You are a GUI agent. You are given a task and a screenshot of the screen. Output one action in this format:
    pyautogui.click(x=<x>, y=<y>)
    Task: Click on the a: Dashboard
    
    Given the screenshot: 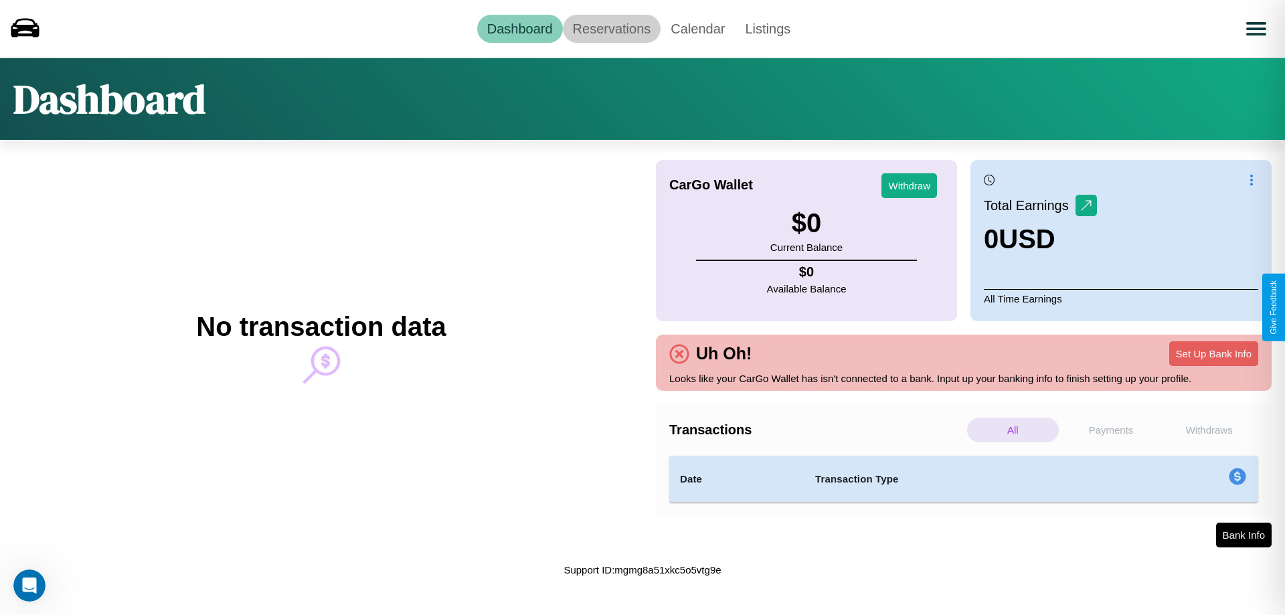 What is the action you would take?
    pyautogui.click(x=520, y=29)
    